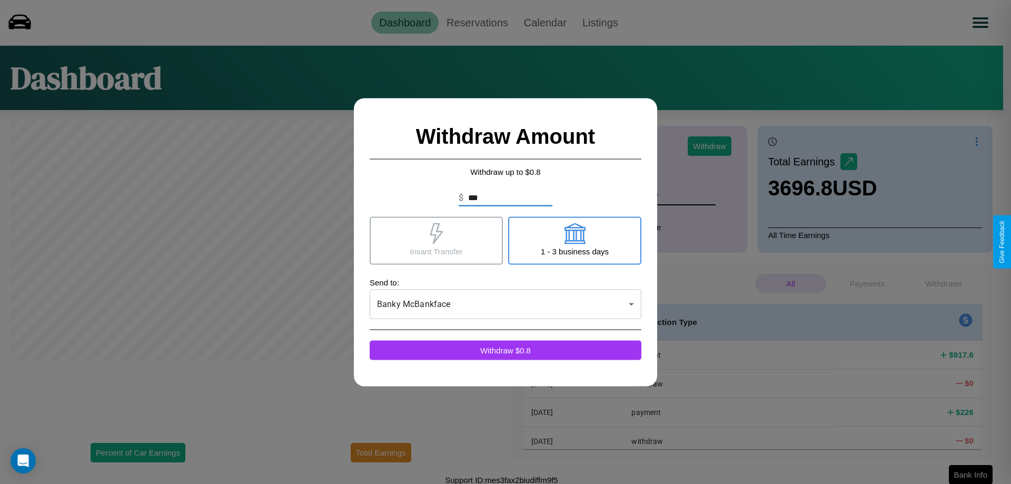 The width and height of the screenshot is (1011, 484). I want to click on p: 1 - 3 business days, so click(575, 251).